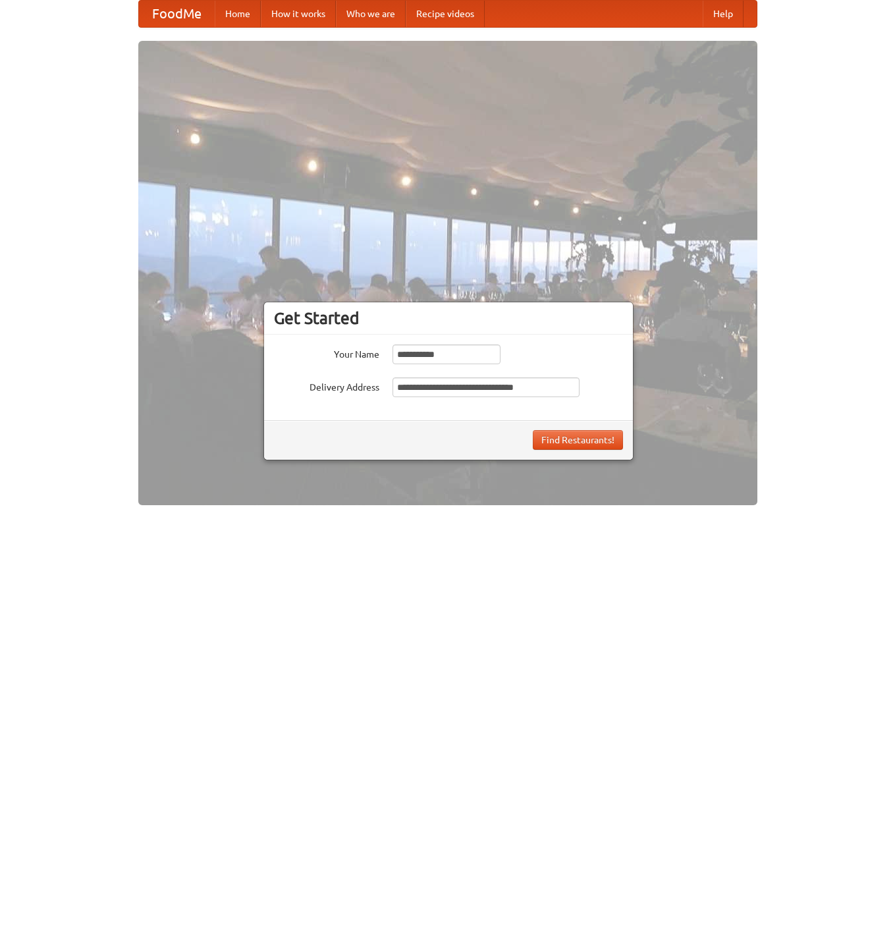  I want to click on label: Your Name, so click(327, 352).